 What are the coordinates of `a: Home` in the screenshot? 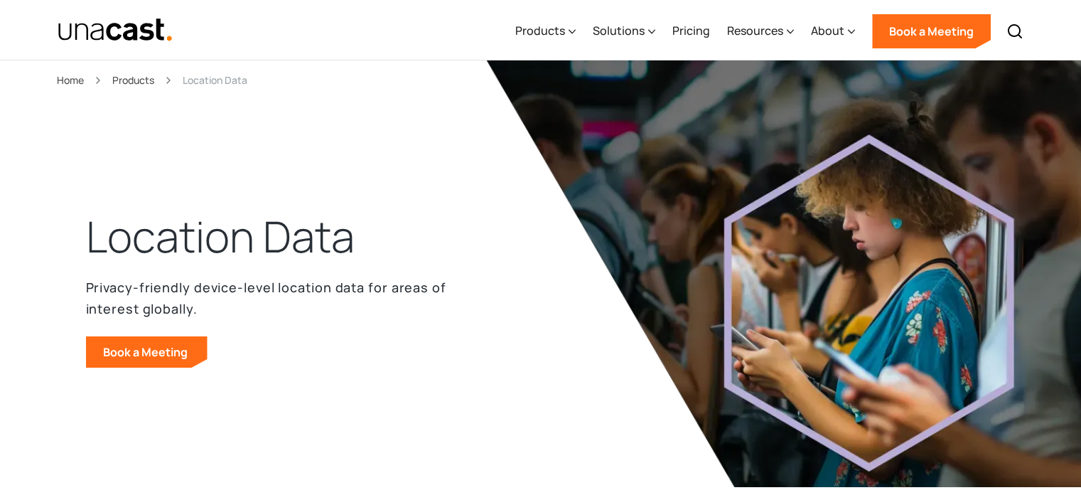 It's located at (70, 80).